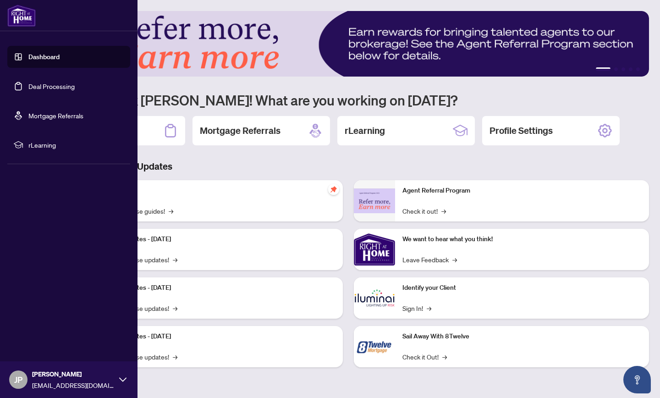 This screenshot has height=398, width=660. What do you see at coordinates (216, 191) in the screenshot?
I see `p: Self-Help` at bounding box center [216, 191].